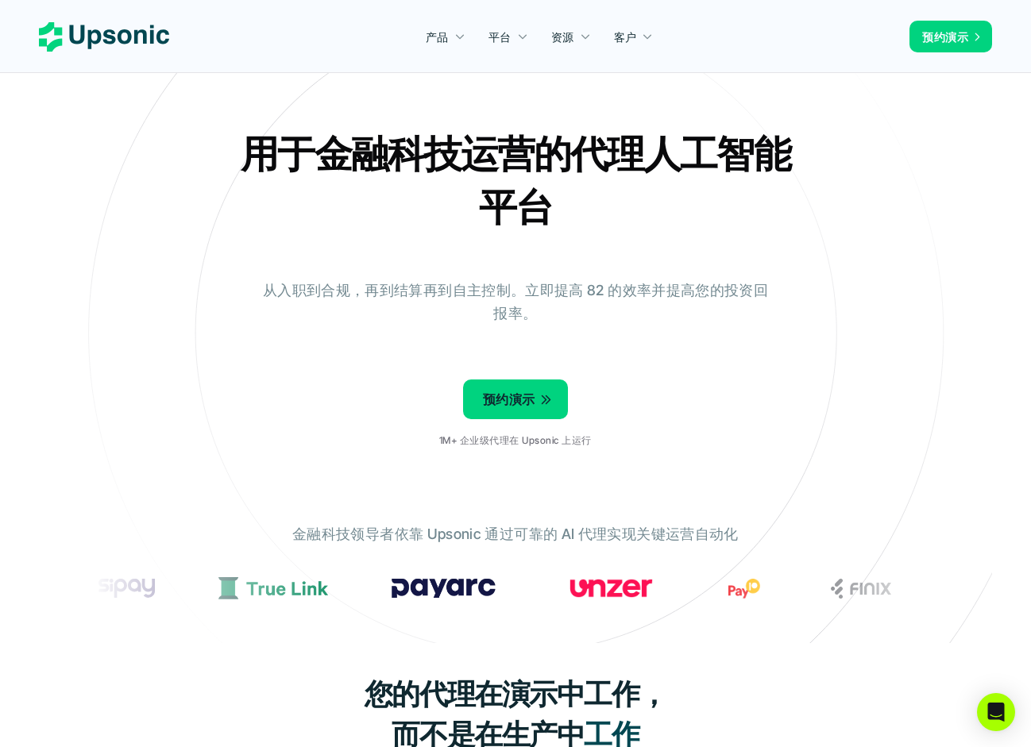 The width and height of the screenshot is (1031, 747). I want to click on p: 平台, so click(499, 37).